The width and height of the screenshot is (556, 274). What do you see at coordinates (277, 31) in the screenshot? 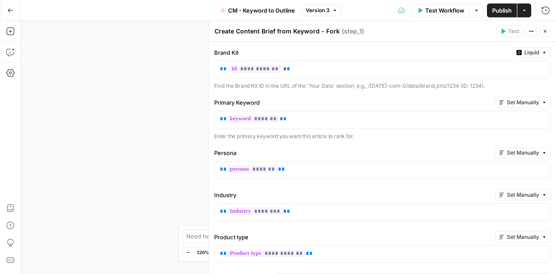
I see `textarea: Create Content Brief from Keyword - Fork` at bounding box center [277, 31].